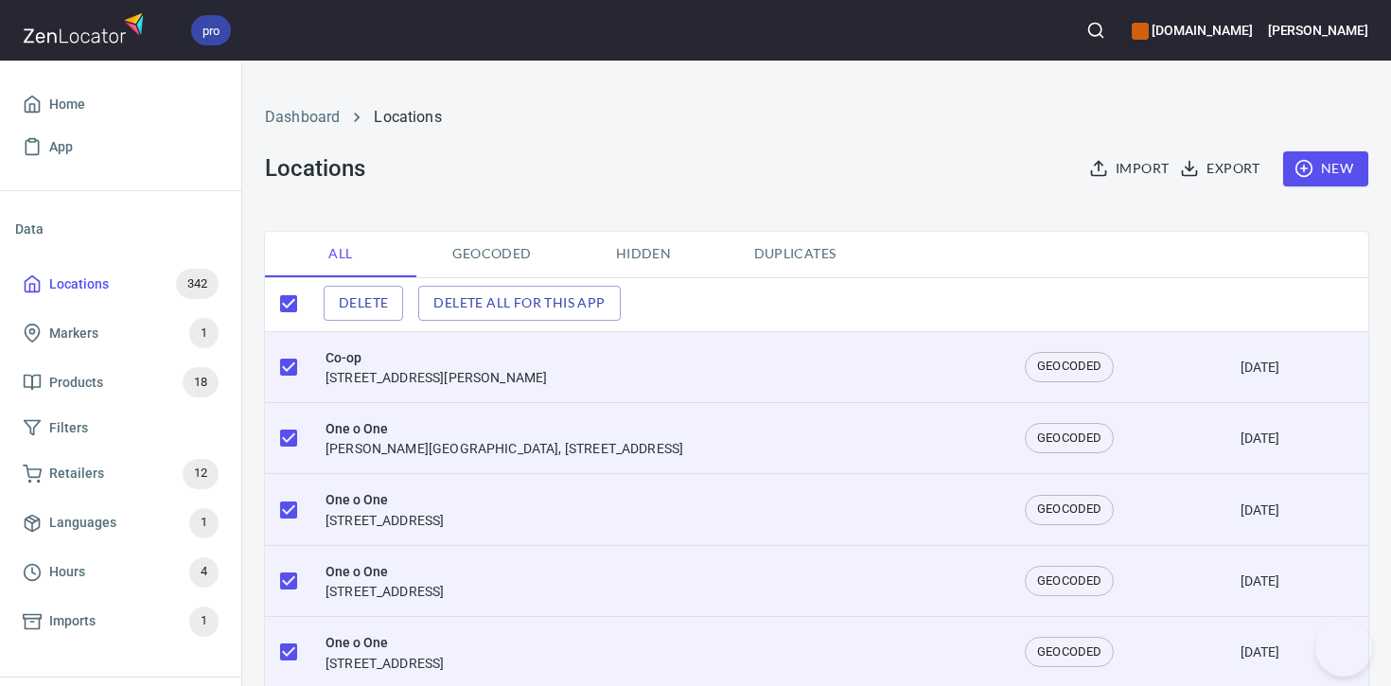 This screenshot has height=686, width=1391. Describe the element at coordinates (74, 333) in the screenshot. I see `span: Markers` at that location.